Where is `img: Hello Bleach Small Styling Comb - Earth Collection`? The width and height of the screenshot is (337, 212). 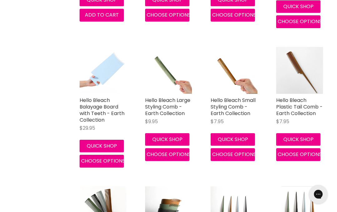
img: Hello Bleach Small Styling Comb - Earth Collection is located at coordinates (234, 70).